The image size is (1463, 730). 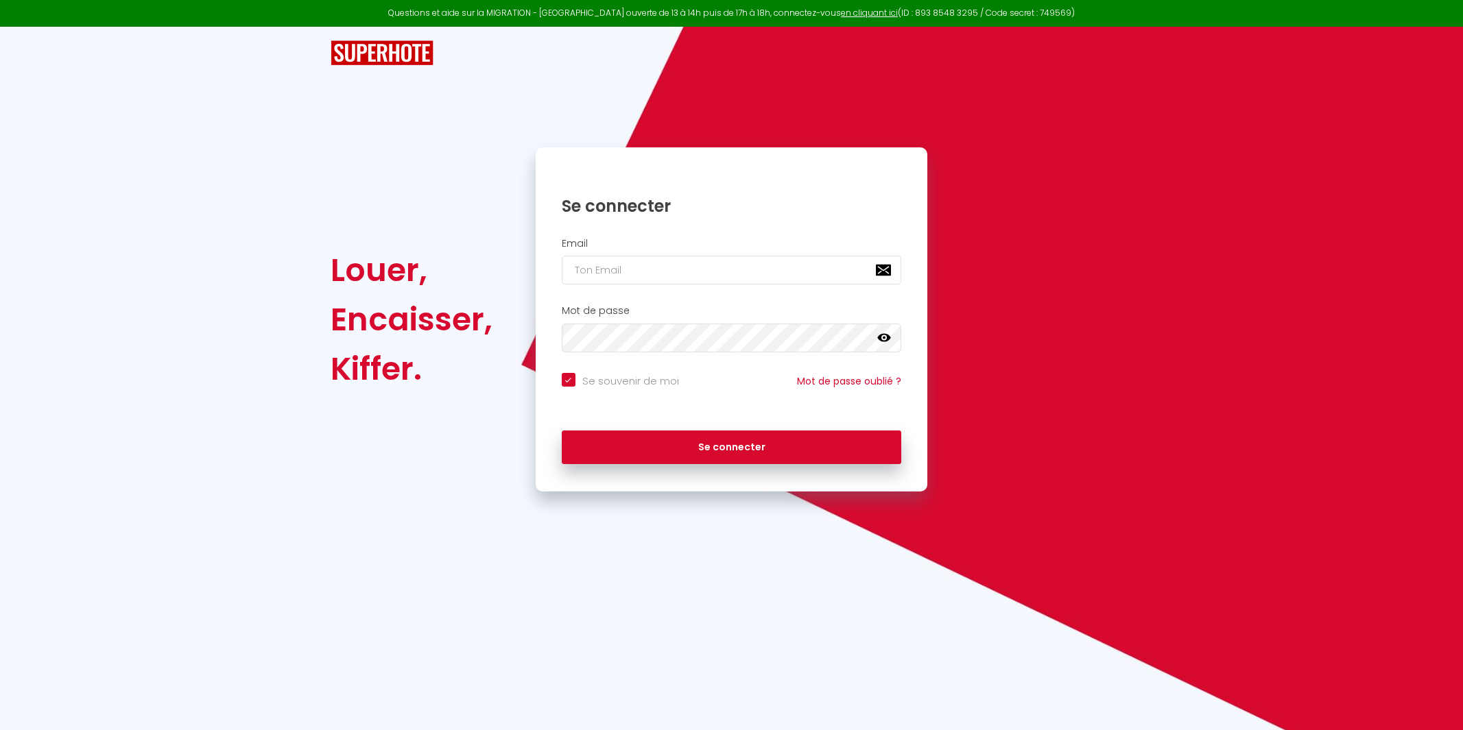 What do you see at coordinates (382, 53) in the screenshot?
I see `img: SuperHote logo` at bounding box center [382, 53].